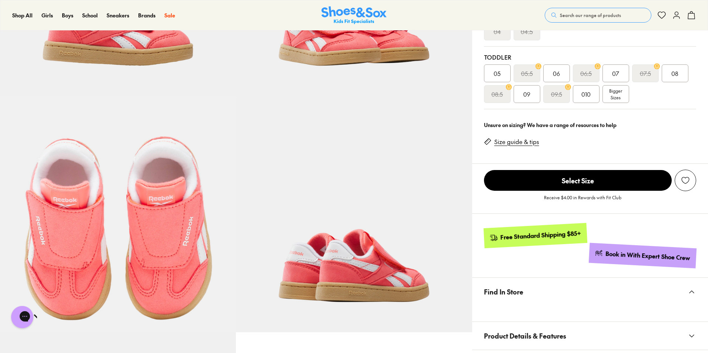 The height and width of the screenshot is (353, 708). I want to click on p: Receive $4.00 in Rewards with Fit Club, so click(583, 201).